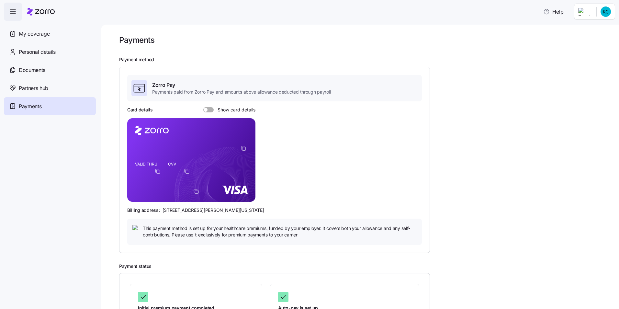  What do you see at coordinates (280, 232) in the screenshot?
I see `span: This payment method is set up for your healthcare premiums, funded by your employer. It covers bo...` at bounding box center [280, 232].